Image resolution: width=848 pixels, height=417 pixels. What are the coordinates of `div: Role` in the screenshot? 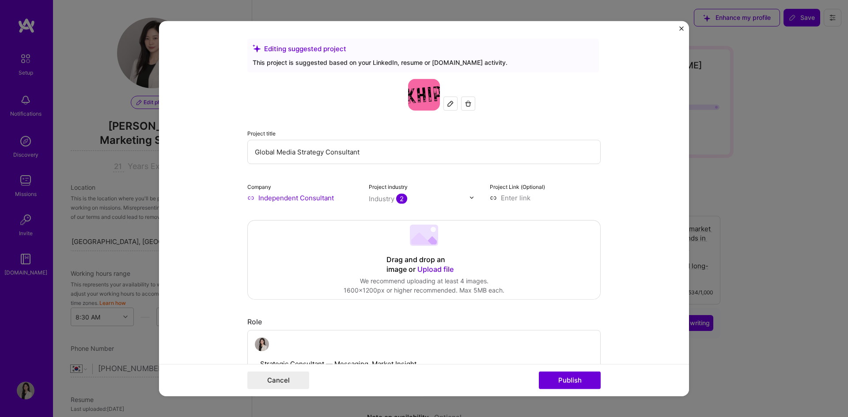 It's located at (424, 321).